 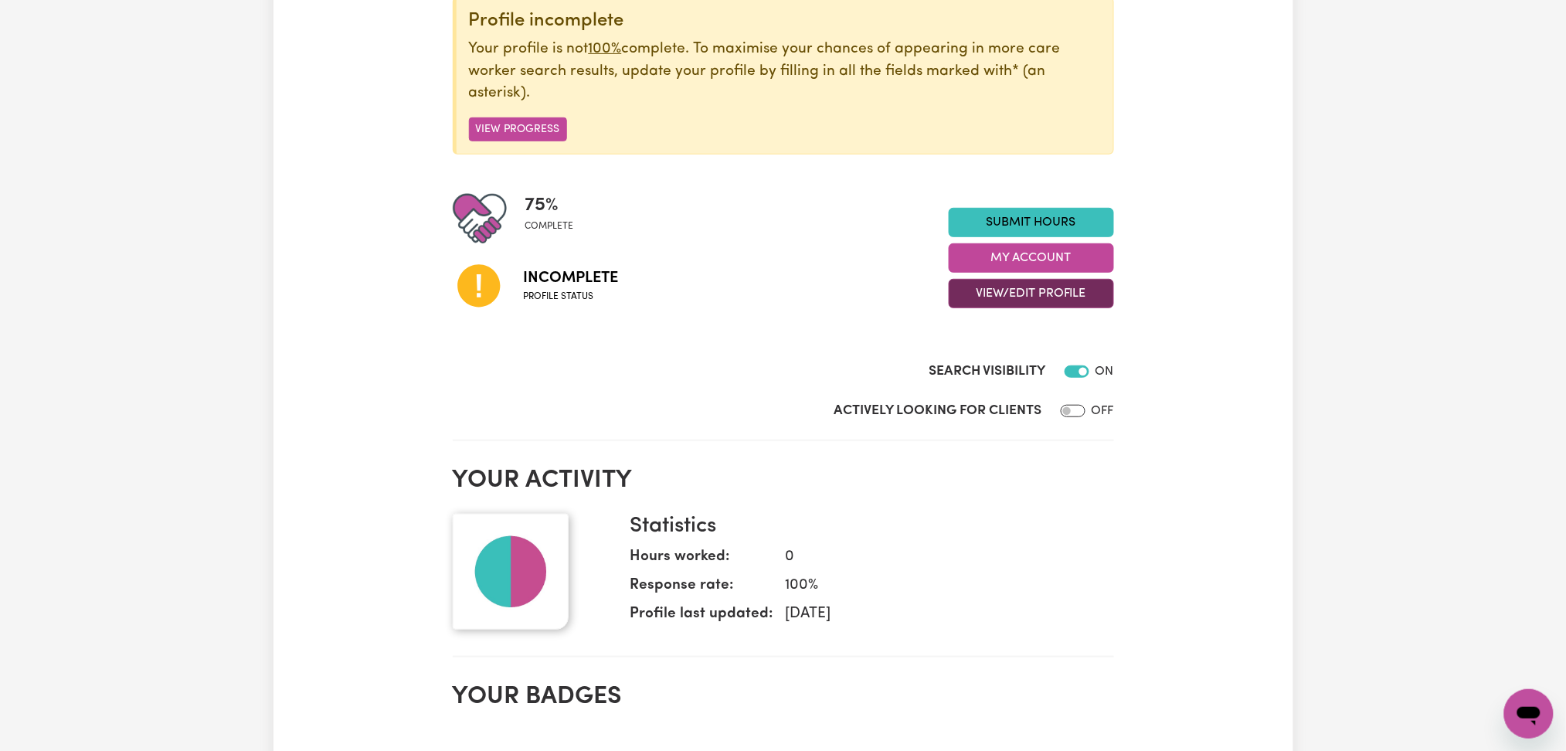 I want to click on span: complete, so click(x=549, y=226).